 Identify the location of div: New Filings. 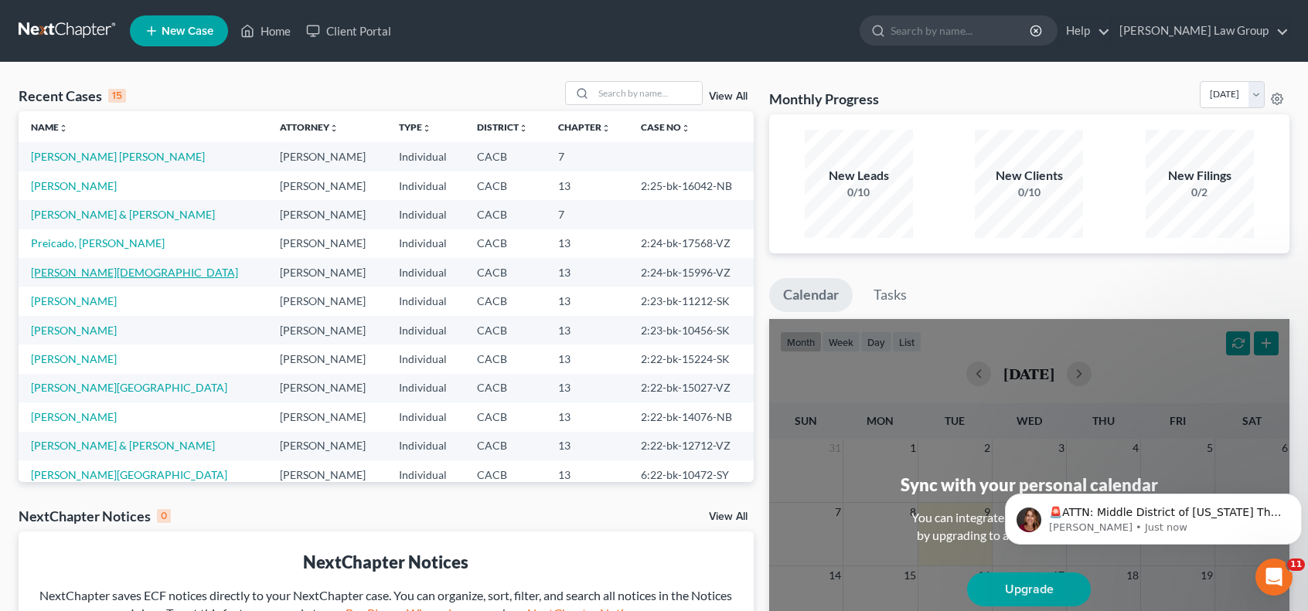
(1199, 175).